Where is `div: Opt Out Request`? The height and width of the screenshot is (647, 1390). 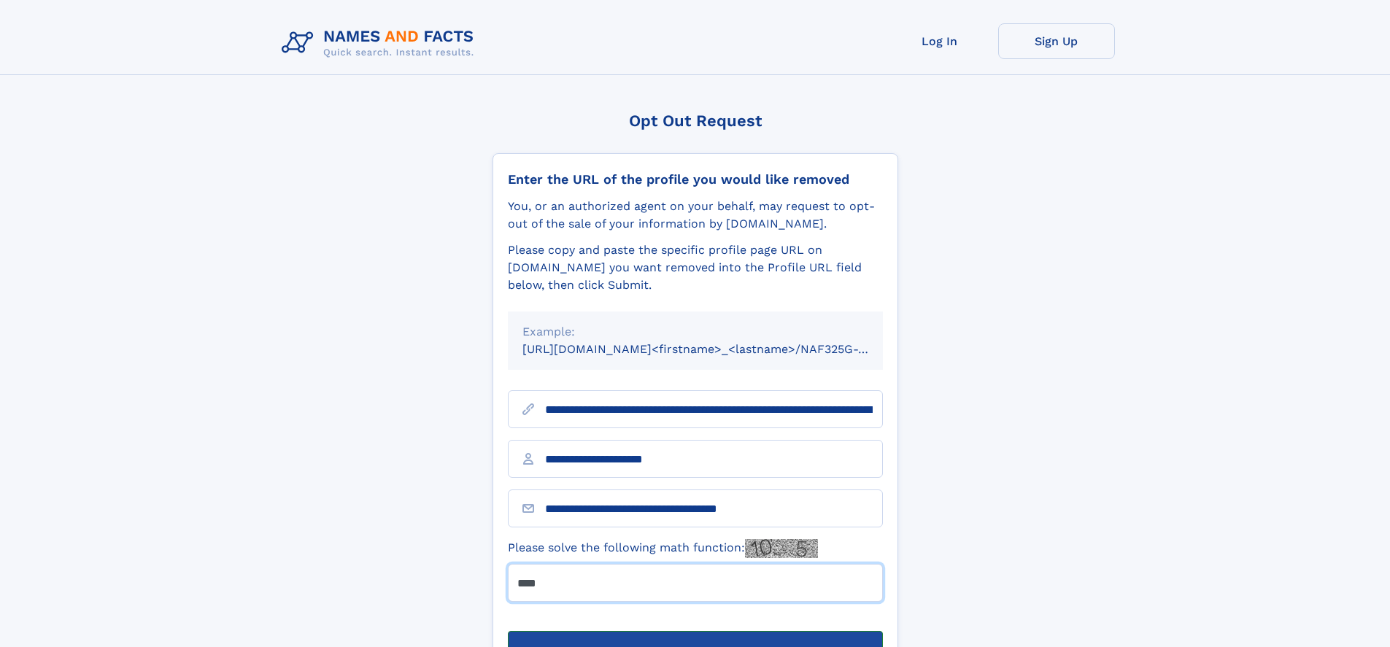 div: Opt Out Request is located at coordinates (695, 120).